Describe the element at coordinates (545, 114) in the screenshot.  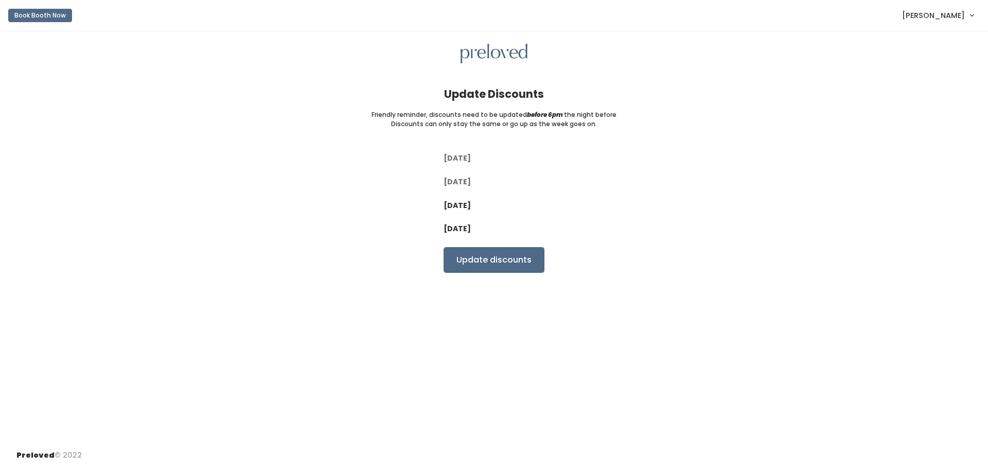
I see `i: before 6pm` at that location.